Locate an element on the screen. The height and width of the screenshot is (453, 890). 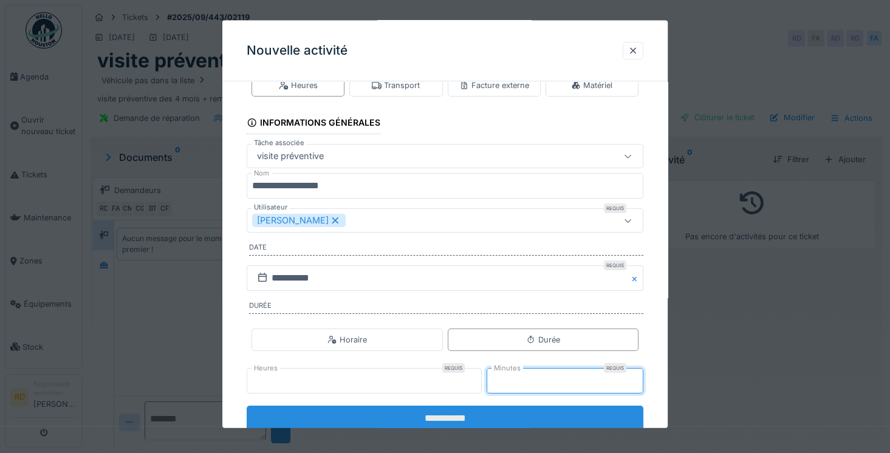
div: Horaire is located at coordinates (347, 339).